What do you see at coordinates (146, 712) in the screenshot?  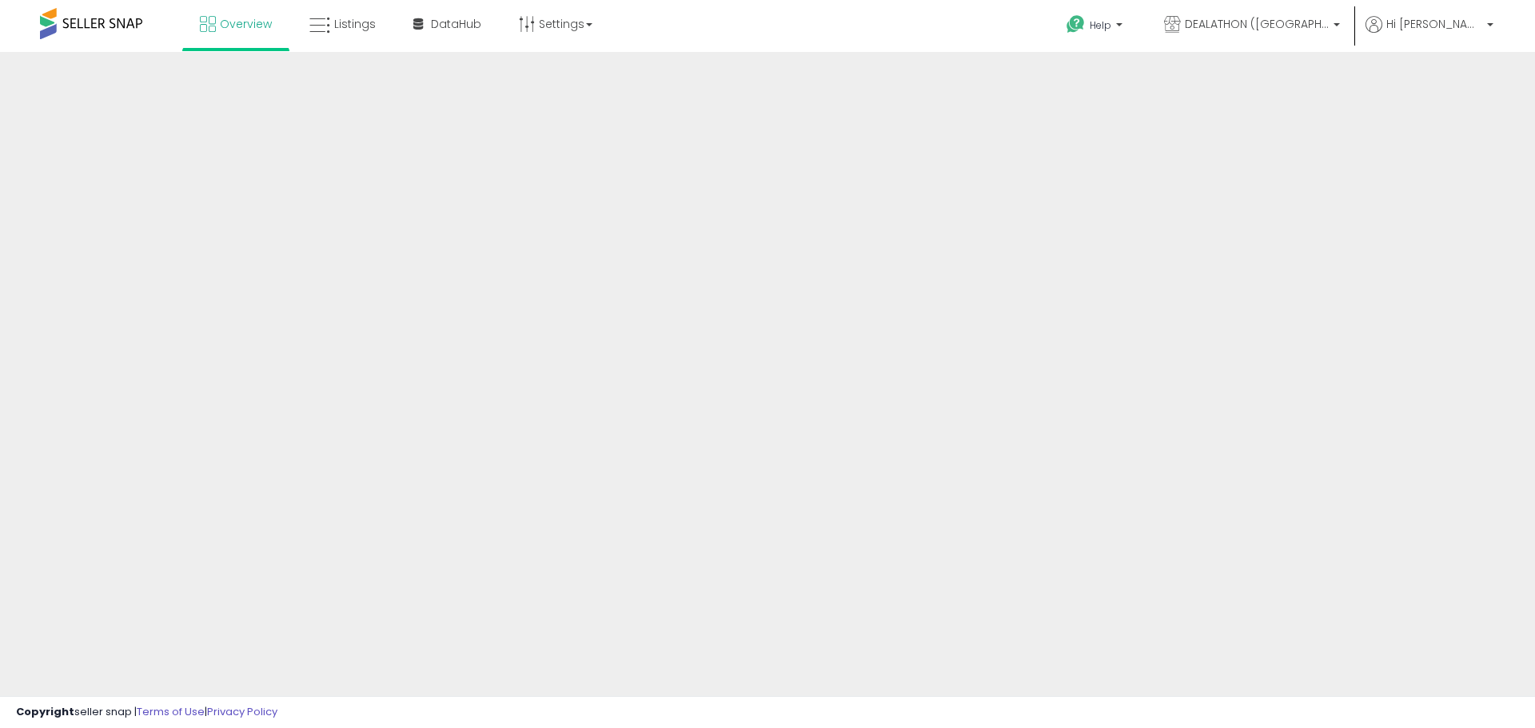 I see `div: seller snap | |` at bounding box center [146, 712].